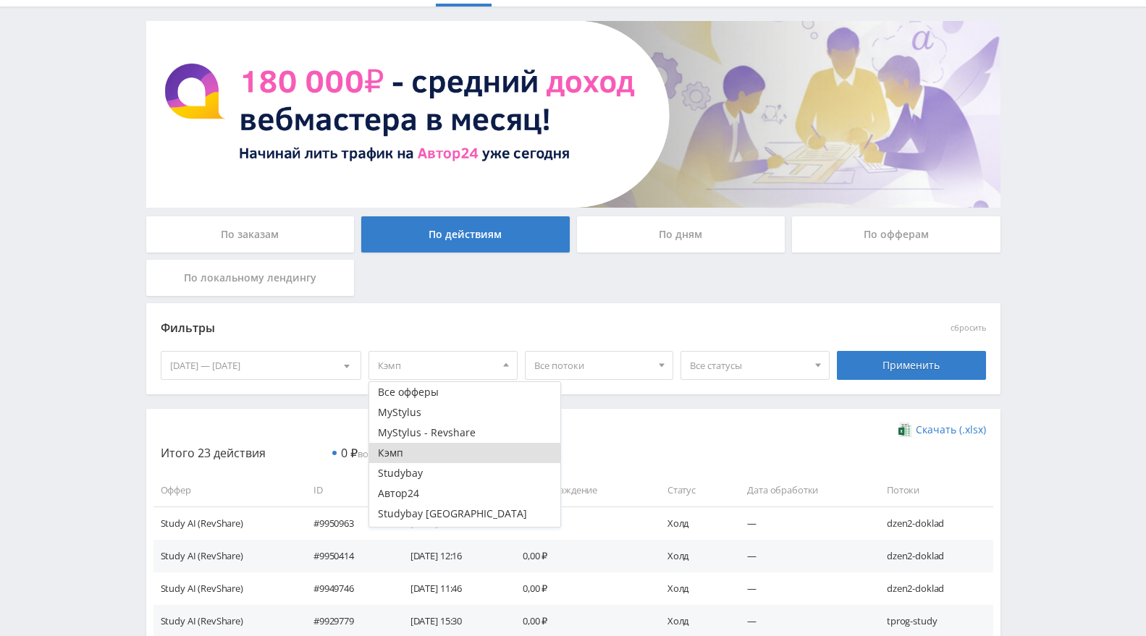  Describe the element at coordinates (581, 490) in the screenshot. I see `td: Вознаграждение` at that location.